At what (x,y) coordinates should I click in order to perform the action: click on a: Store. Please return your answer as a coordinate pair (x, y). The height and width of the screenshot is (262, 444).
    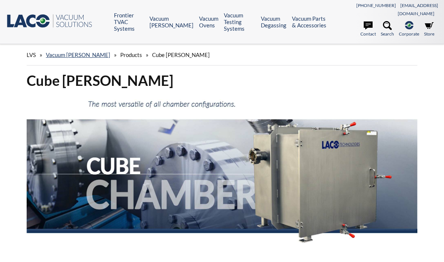
    Looking at the image, I should click on (430, 29).